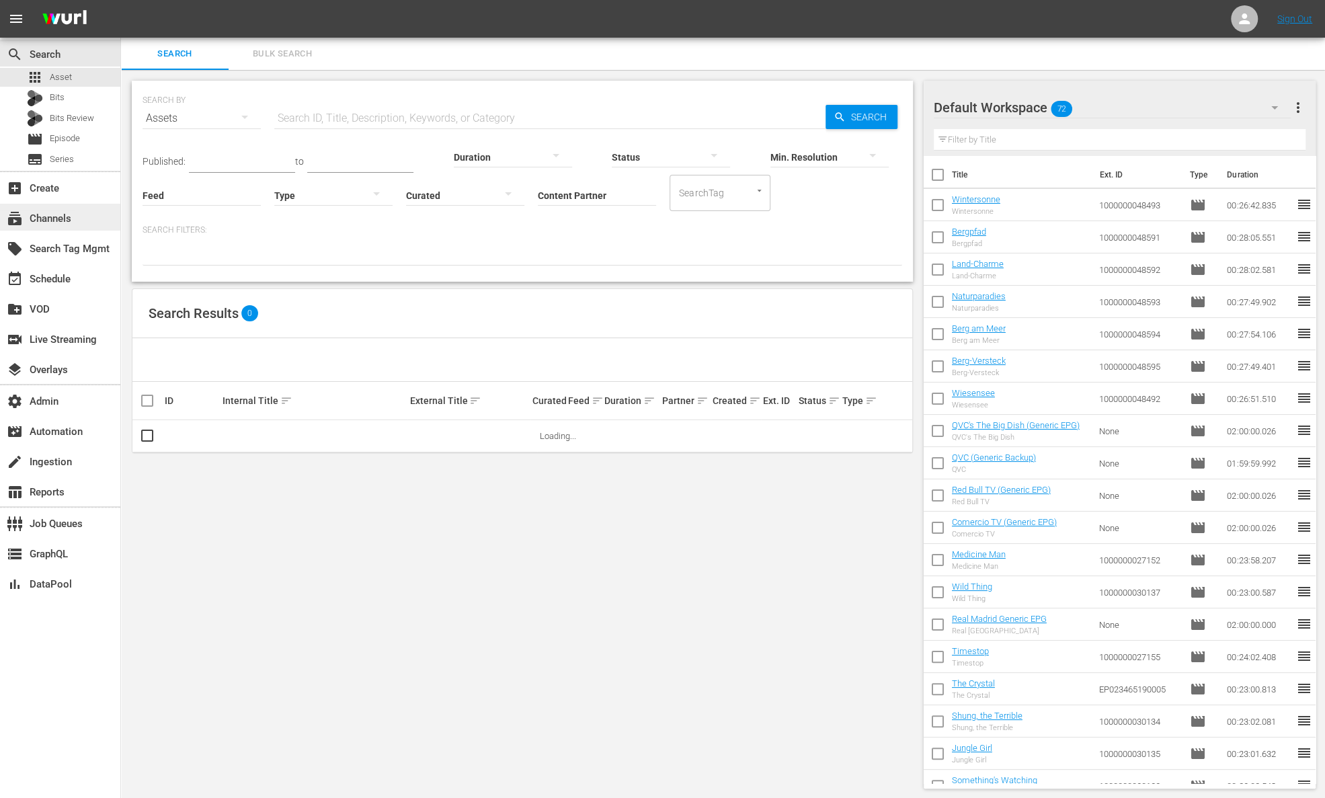 This screenshot has height=798, width=1325. Describe the element at coordinates (994, 469) in the screenshot. I see `div: QVC` at that location.